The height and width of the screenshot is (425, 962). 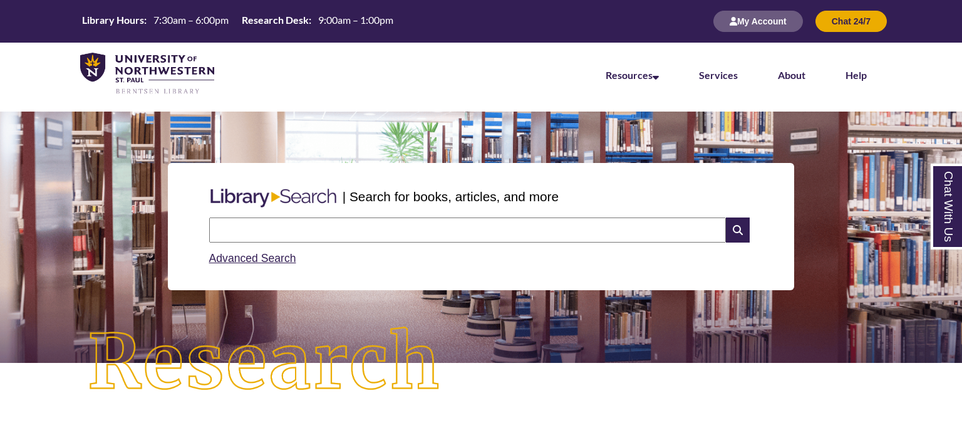 What do you see at coordinates (738, 230) in the screenshot?
I see `i: Search` at bounding box center [738, 230].